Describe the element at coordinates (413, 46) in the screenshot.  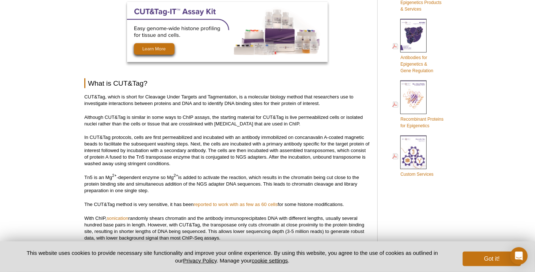
I see `a: Antibodies forEpigenetics &Gene Regulation` at that location.